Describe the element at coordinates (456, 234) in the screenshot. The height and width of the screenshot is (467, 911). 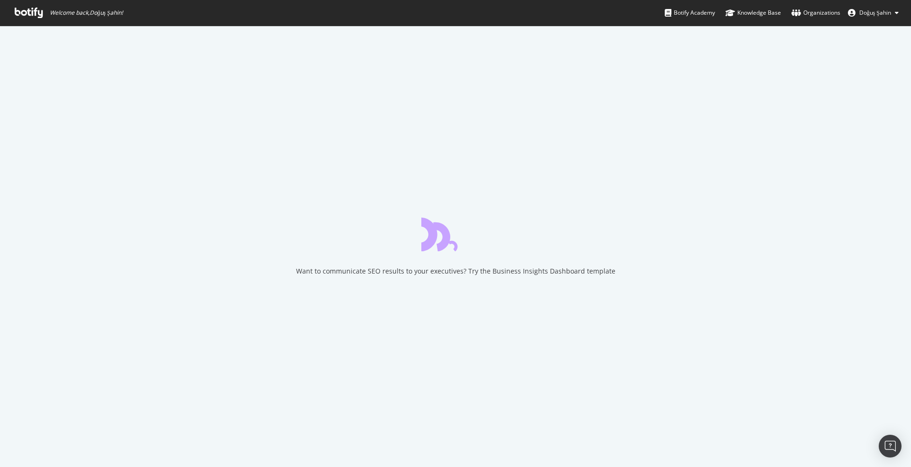
I see `div: animation` at that location.